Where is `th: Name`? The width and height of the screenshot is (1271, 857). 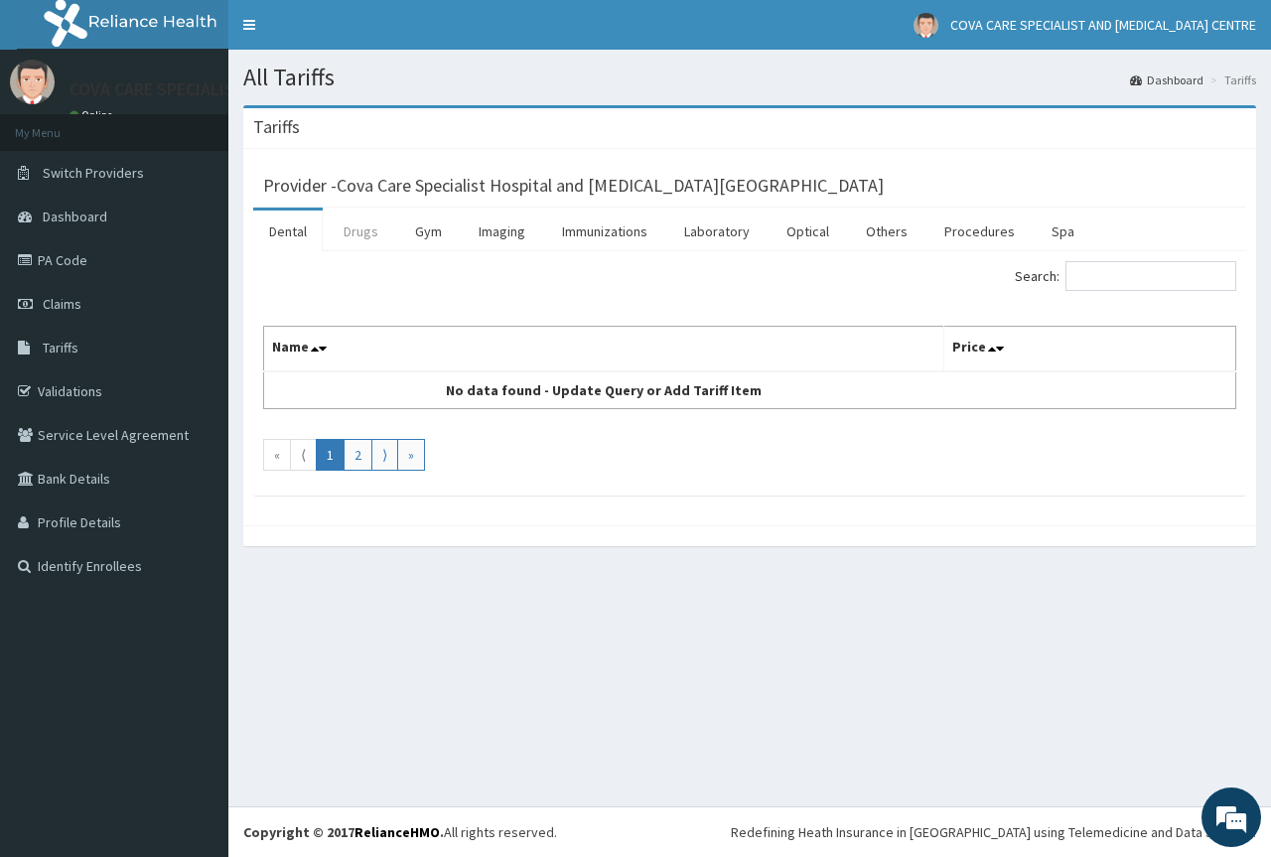
th: Name is located at coordinates (604, 350).